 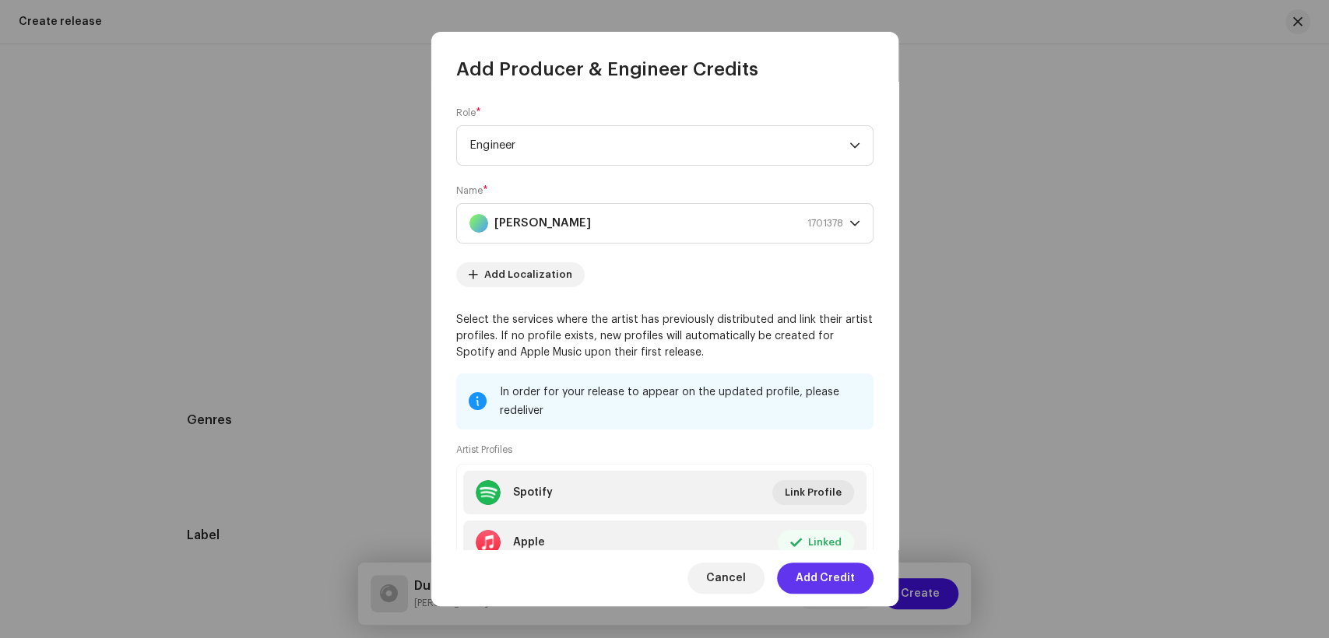 What do you see at coordinates (816, 543) in the screenshot?
I see `button: Linked` at bounding box center [816, 543].